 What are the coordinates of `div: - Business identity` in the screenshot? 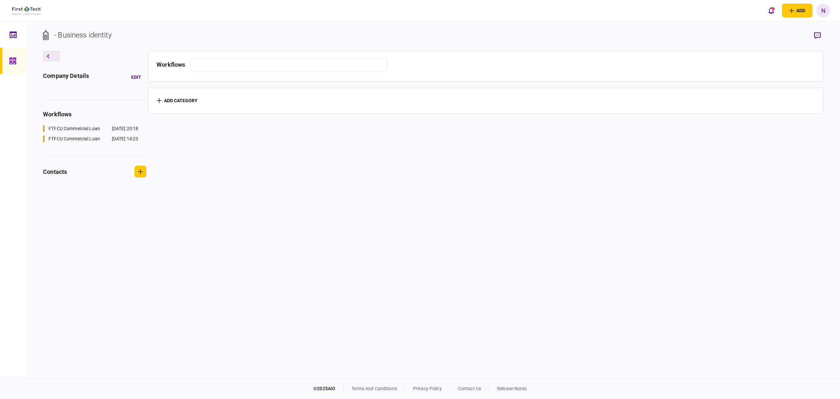 It's located at (83, 35).